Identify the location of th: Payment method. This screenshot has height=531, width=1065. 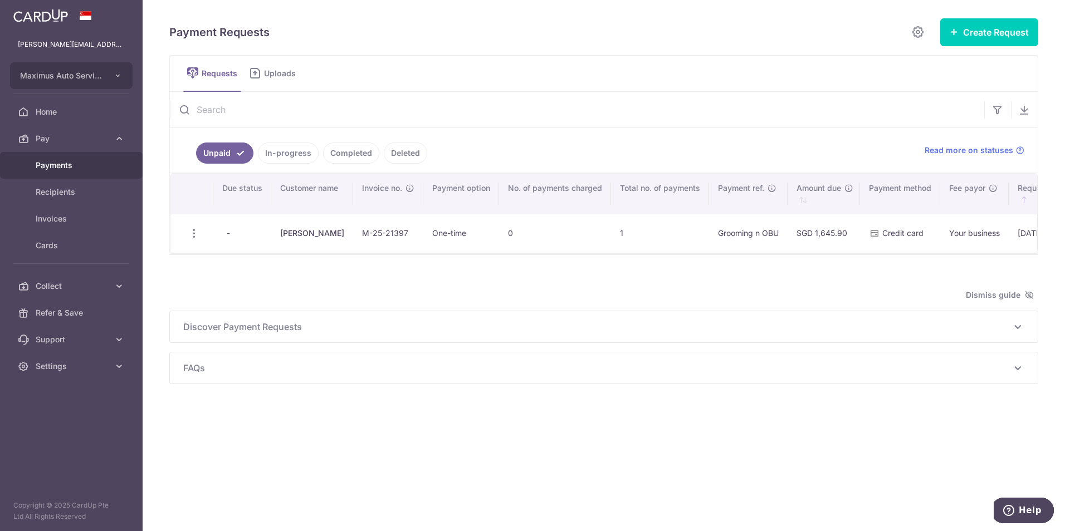
(900, 194).